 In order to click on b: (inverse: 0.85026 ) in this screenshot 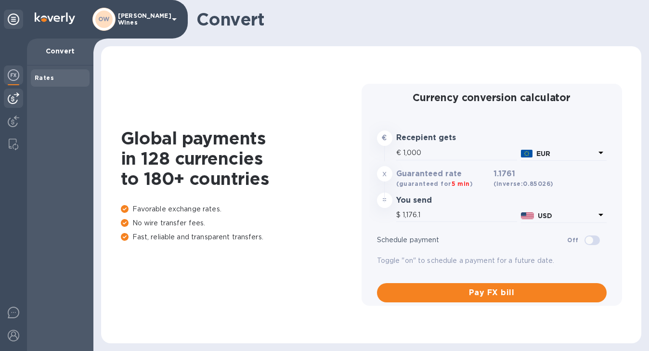, I will do `click(524, 184)`.